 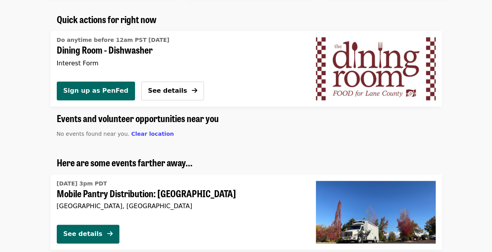 I want to click on span: Events and volunteer opportunities near you, so click(x=138, y=118).